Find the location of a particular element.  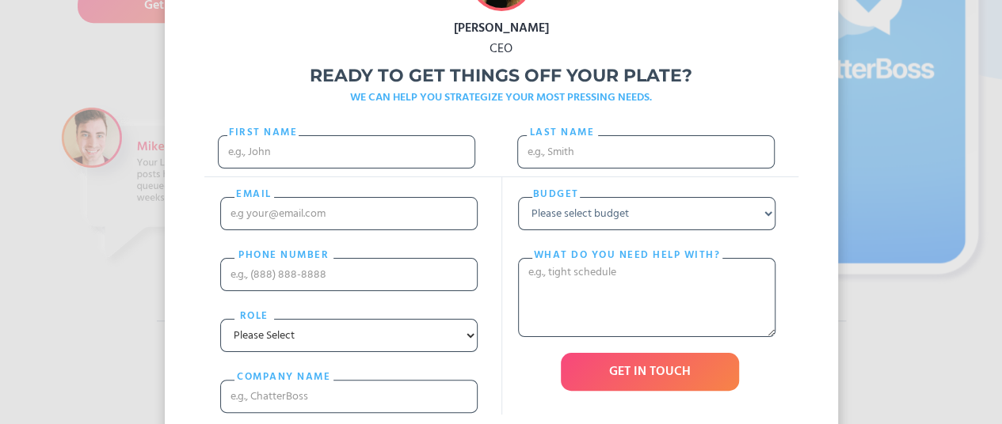

label: What do you need help with? is located at coordinates (627, 256).